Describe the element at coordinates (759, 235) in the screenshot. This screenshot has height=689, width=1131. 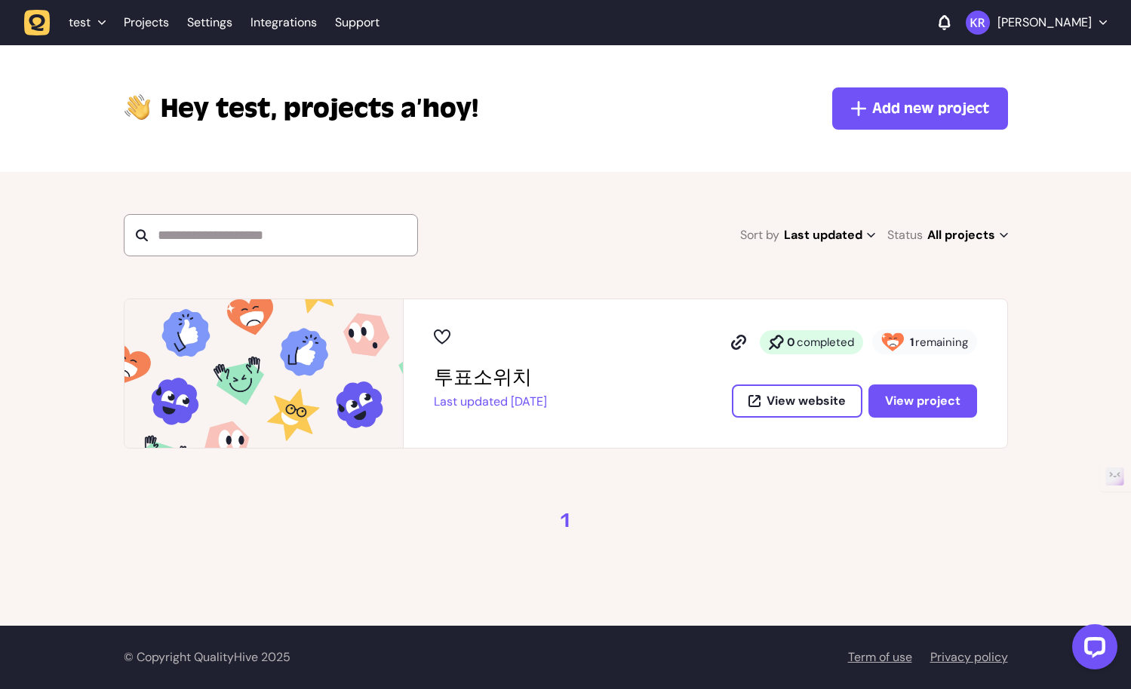
I see `span: Sort by` at that location.